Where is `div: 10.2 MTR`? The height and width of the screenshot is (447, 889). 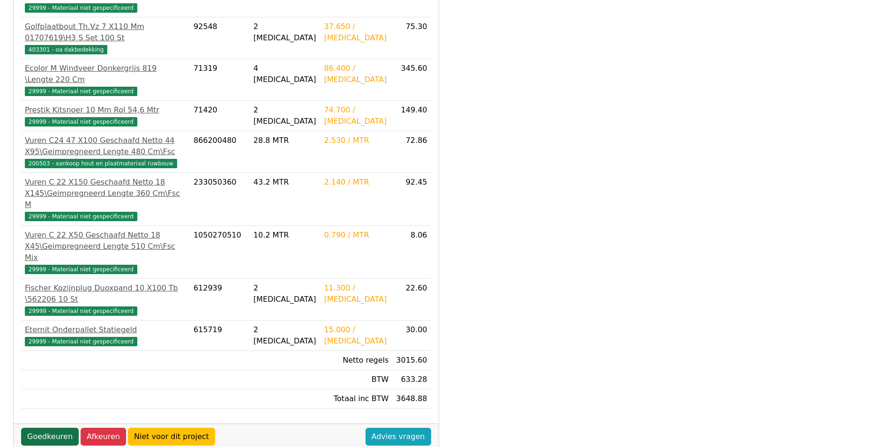
div: 10.2 MTR is located at coordinates (285, 235).